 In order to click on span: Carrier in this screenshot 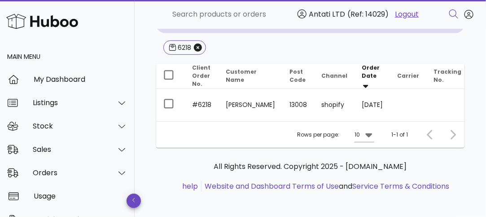, I will do `click(408, 75)`.